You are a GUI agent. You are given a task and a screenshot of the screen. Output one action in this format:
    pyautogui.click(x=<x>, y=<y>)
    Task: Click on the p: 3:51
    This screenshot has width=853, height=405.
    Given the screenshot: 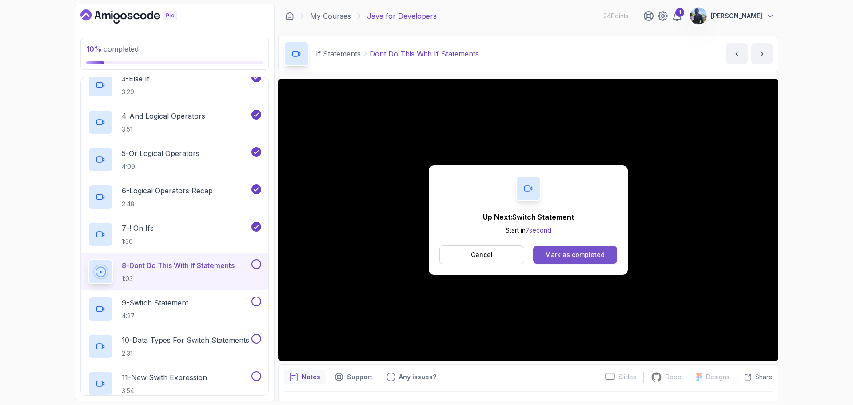 What is the action you would take?
    pyautogui.click(x=164, y=129)
    